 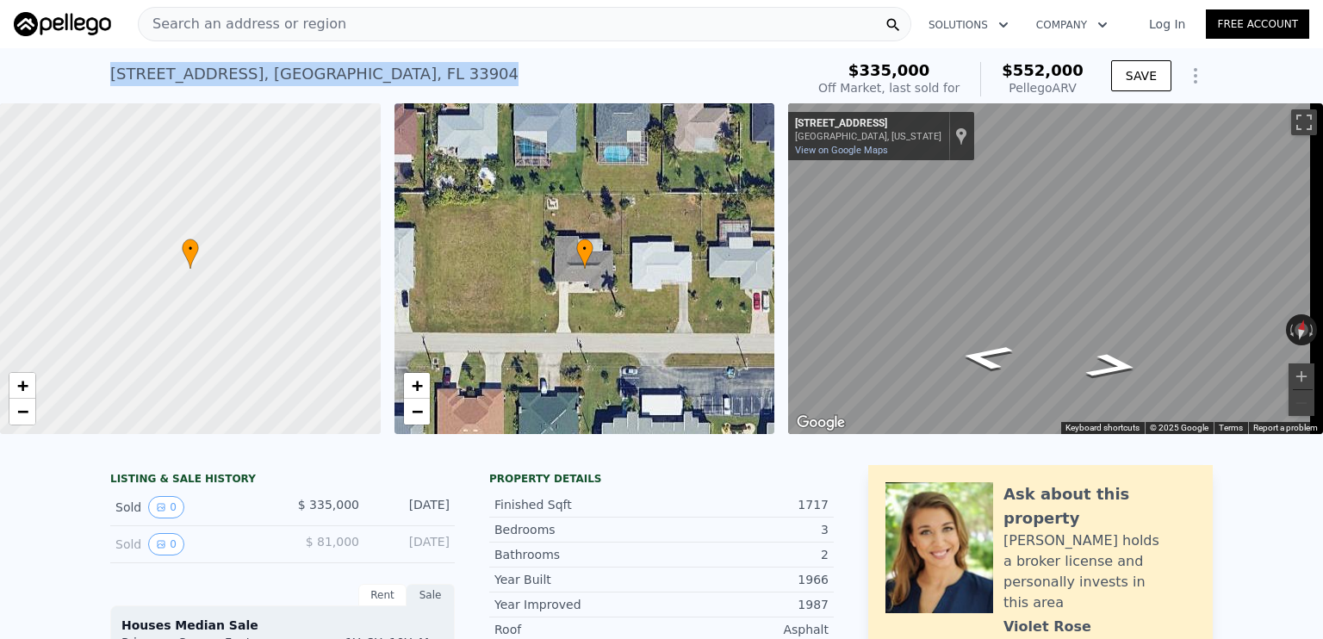 I want to click on div: Asphalt, so click(x=745, y=629).